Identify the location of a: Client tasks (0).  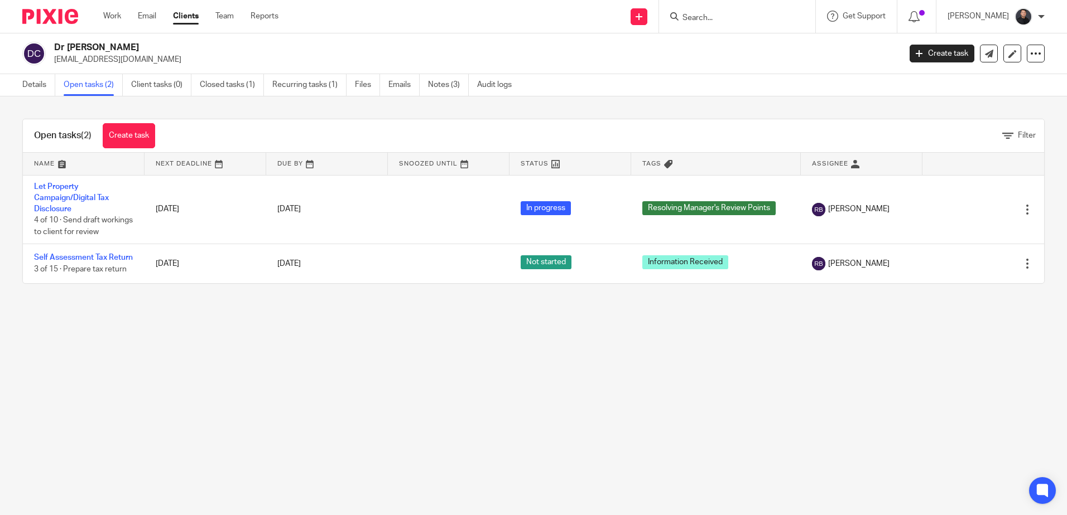
(161, 85).